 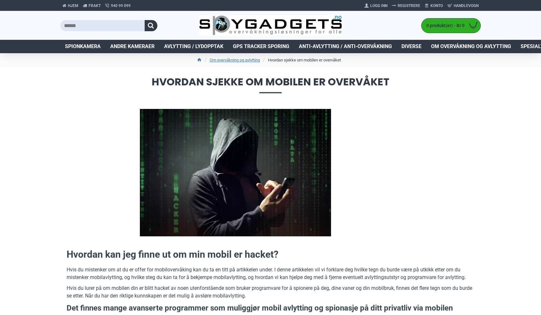 What do you see at coordinates (434, 6) in the screenshot?
I see `a: Konto` at bounding box center [434, 6].